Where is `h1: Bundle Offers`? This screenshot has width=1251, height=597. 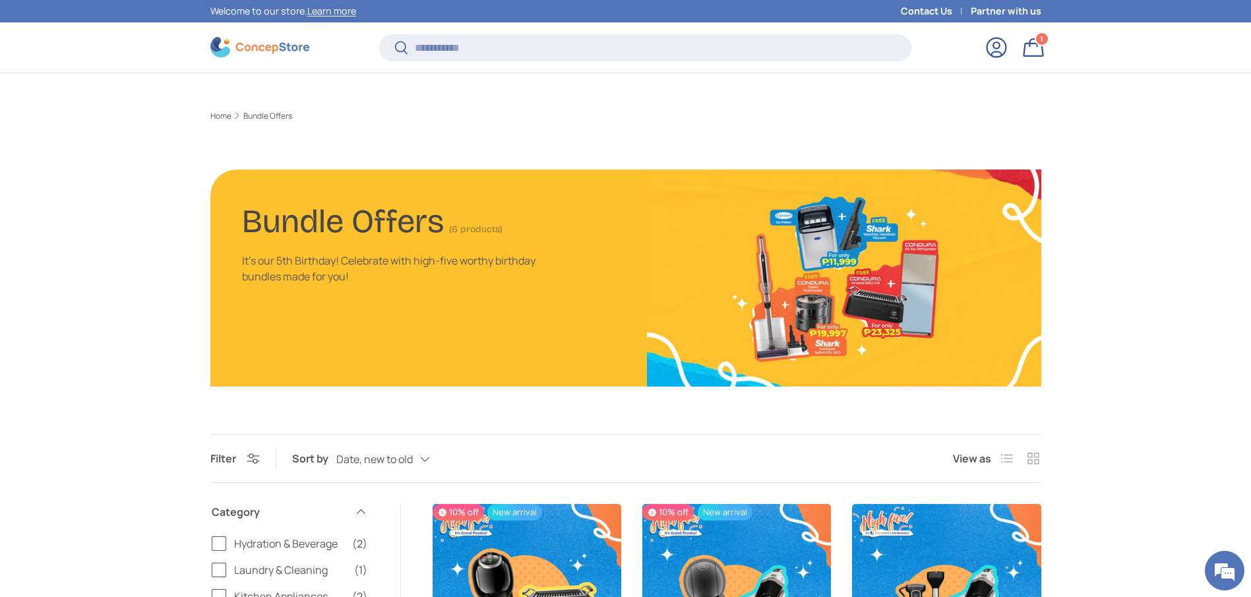
h1: Bundle Offers is located at coordinates (343, 218).